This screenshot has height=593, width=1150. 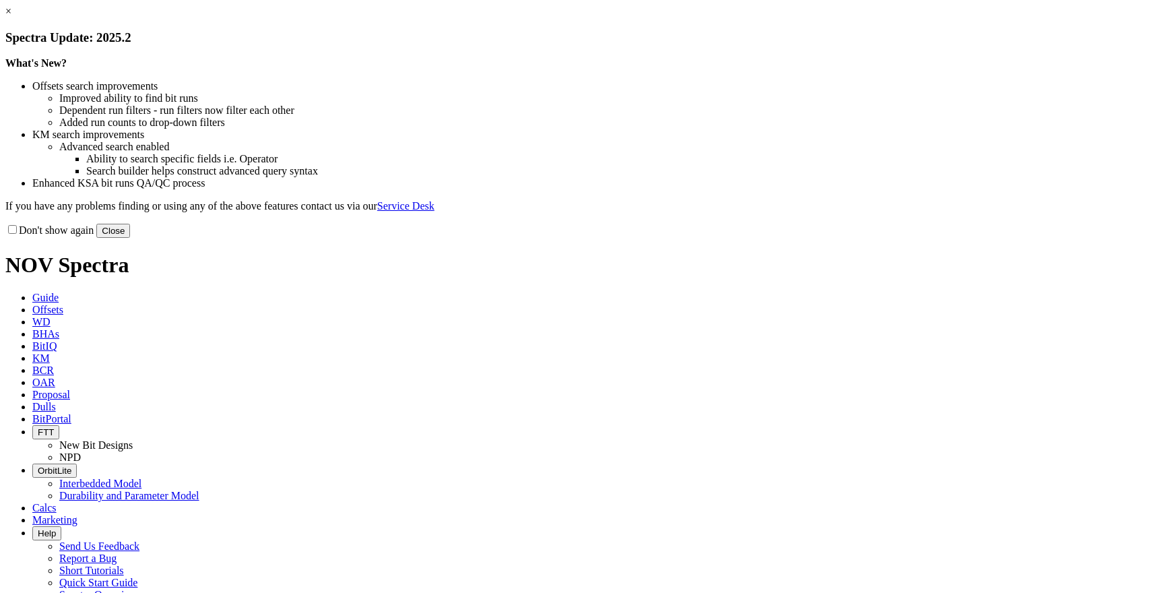 I want to click on li: KM search improvements, so click(x=588, y=135).